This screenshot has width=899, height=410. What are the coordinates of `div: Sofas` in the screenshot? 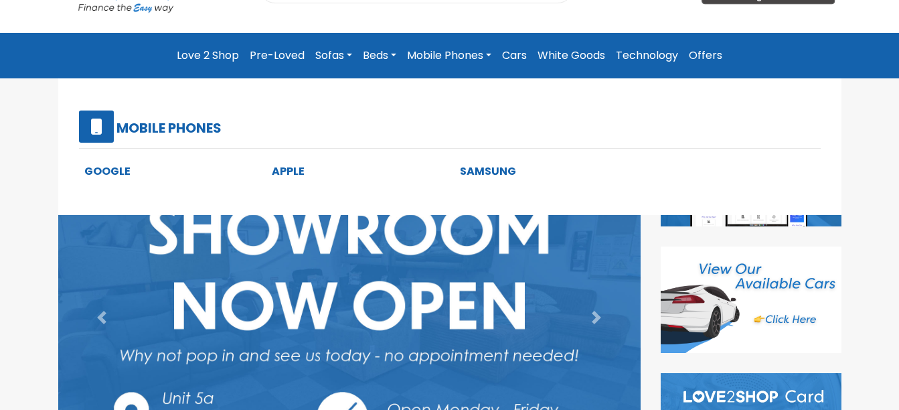 It's located at (449, 147).